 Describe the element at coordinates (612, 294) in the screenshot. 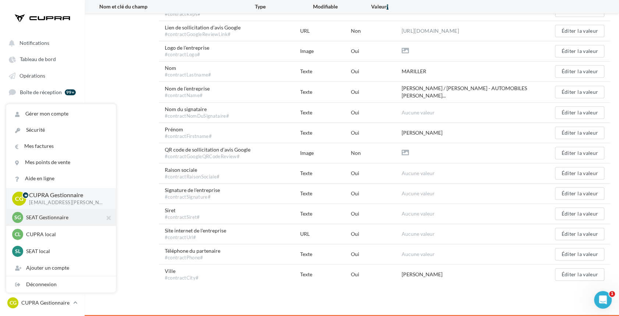

I see `span: 1` at that location.